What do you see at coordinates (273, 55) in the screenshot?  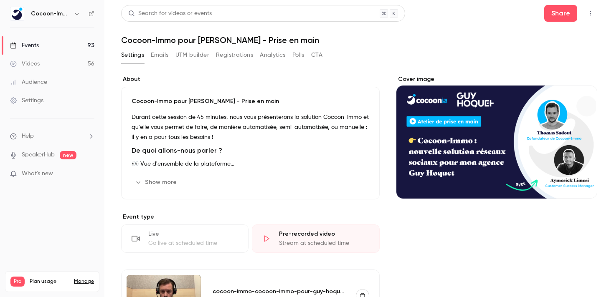 I see `button: Analytics` at bounding box center [273, 55].